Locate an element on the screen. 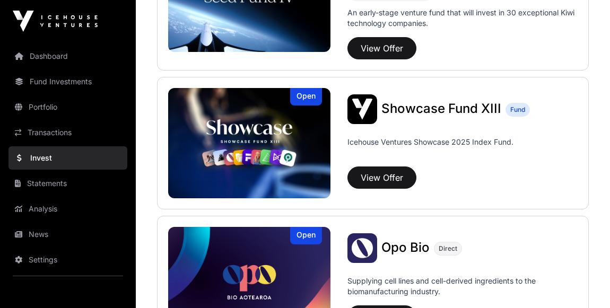 This screenshot has height=308, width=610. a: Transactions is located at coordinates (68, 133).